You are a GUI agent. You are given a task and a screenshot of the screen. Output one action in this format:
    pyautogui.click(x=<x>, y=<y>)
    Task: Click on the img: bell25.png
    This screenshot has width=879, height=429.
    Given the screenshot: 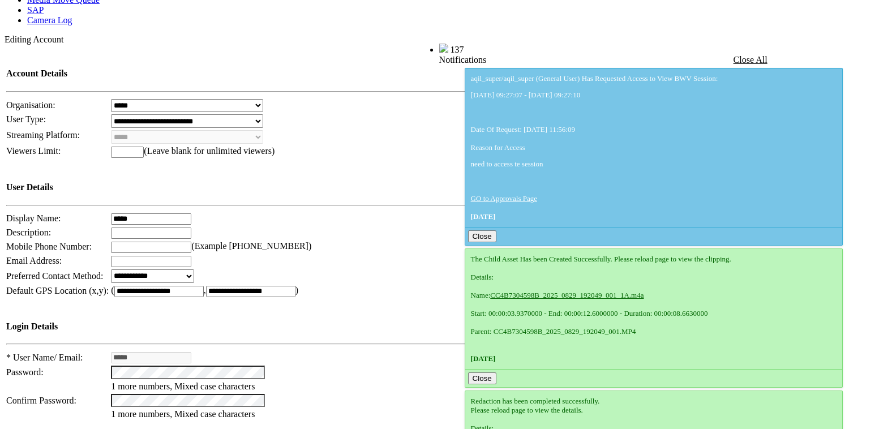 What is the action you would take?
    pyautogui.click(x=444, y=48)
    